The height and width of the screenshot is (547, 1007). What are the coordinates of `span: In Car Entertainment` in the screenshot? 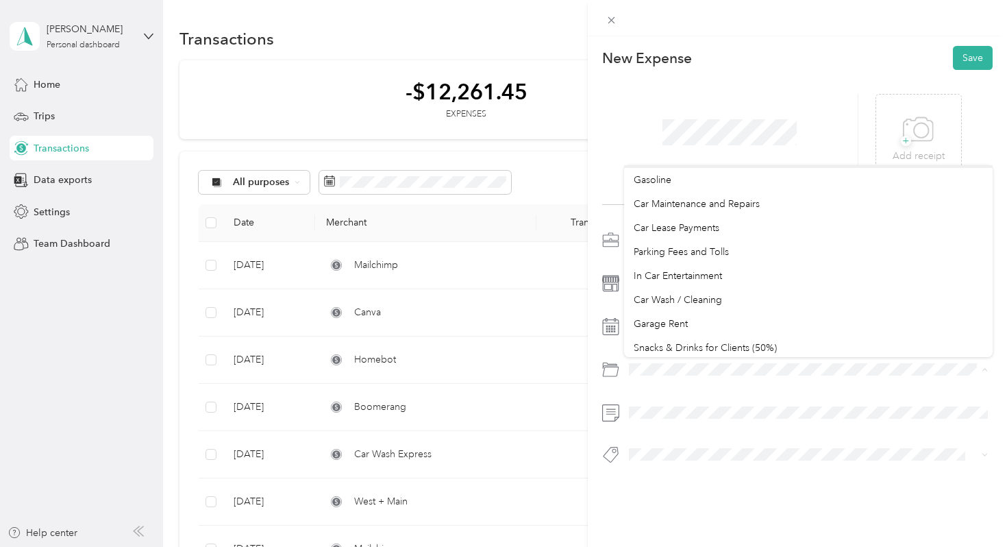 It's located at (678, 275).